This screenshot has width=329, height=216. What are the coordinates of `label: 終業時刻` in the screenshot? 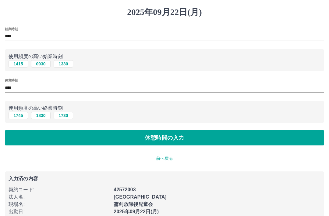 It's located at (11, 80).